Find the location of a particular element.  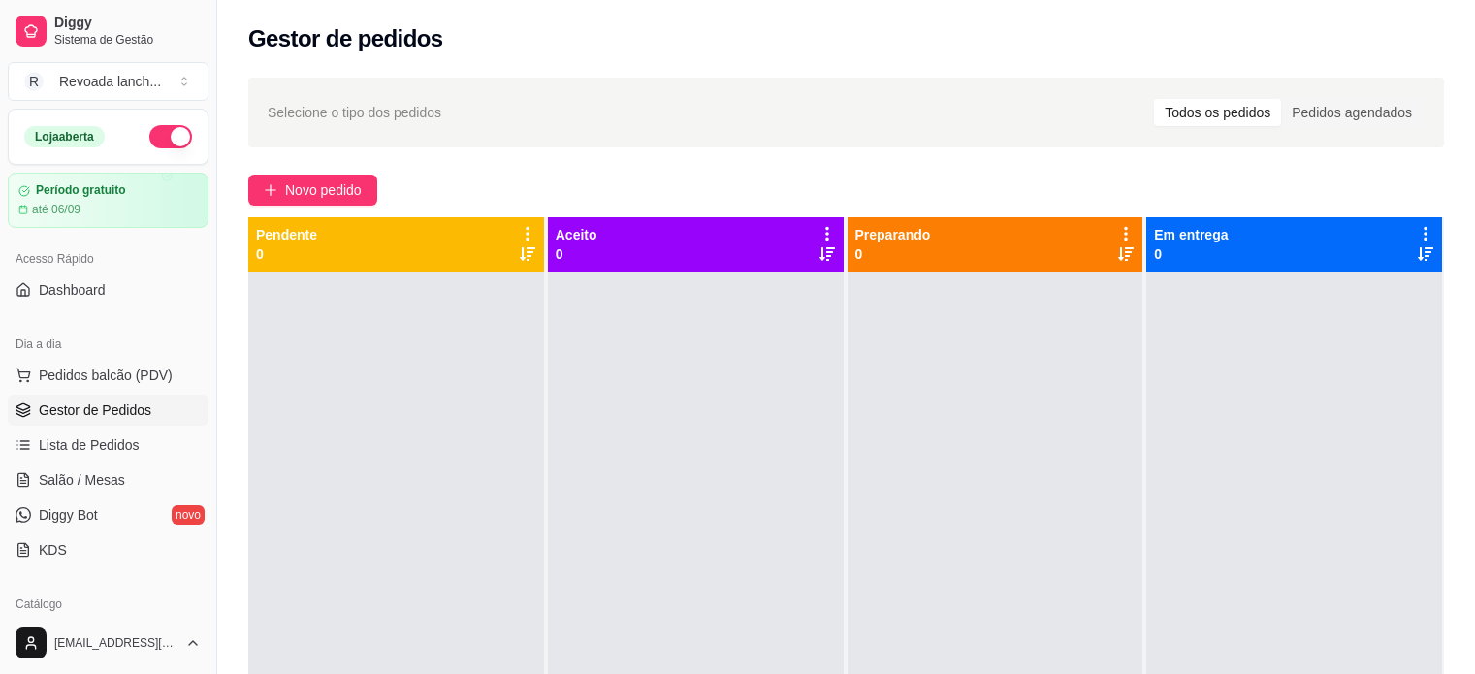

p: Preparando is located at coordinates (893, 235).